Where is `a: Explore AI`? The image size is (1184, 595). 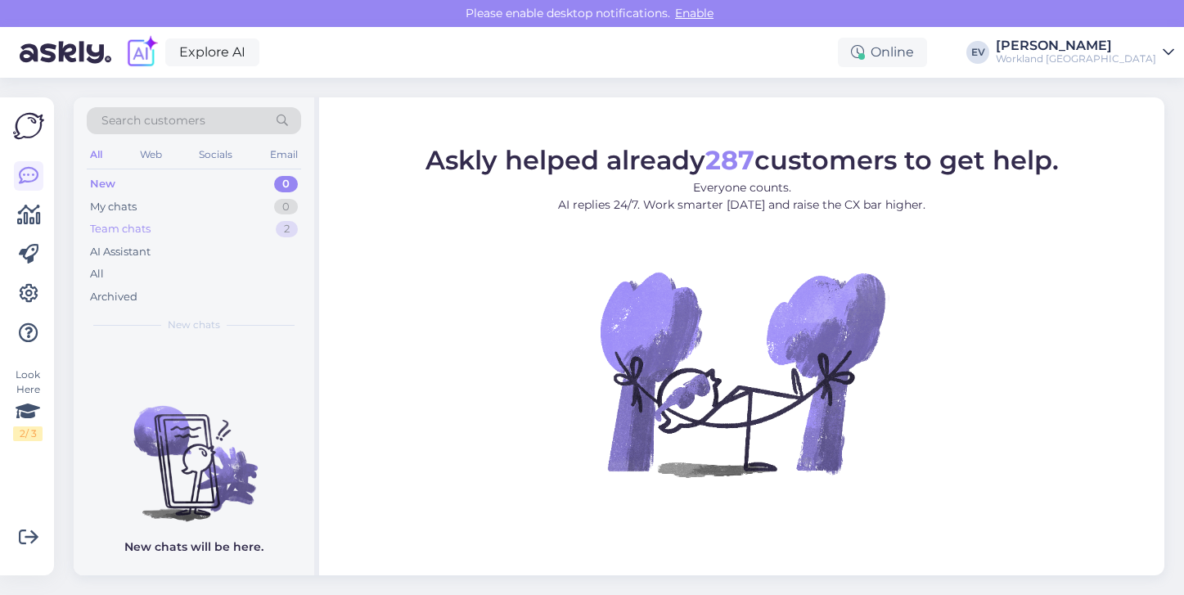
a: Explore AI is located at coordinates (212, 52).